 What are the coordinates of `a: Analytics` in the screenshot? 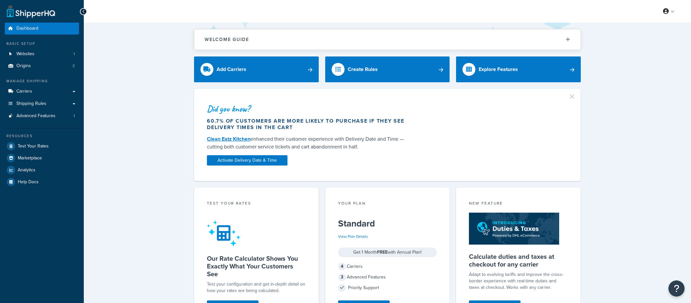 It's located at (42, 170).